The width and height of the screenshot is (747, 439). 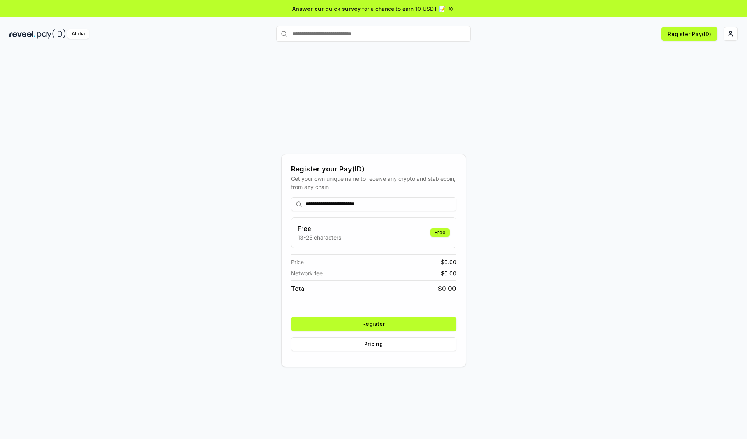 What do you see at coordinates (404, 9) in the screenshot?
I see `span: for a chance to earn 10 USDT 📝` at bounding box center [404, 9].